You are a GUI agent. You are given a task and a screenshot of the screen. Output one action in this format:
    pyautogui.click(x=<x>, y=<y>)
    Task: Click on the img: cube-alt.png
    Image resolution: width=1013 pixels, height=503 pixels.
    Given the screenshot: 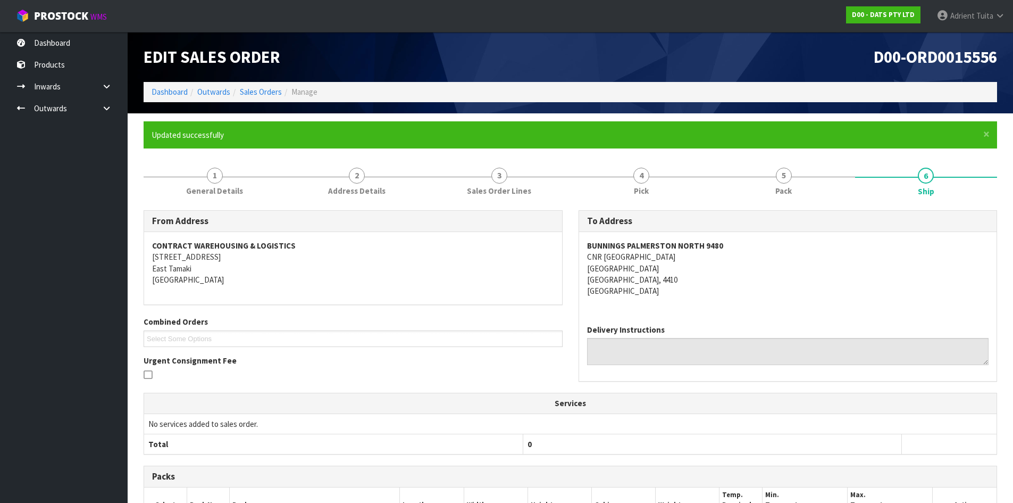 What is the action you would take?
    pyautogui.click(x=22, y=15)
    